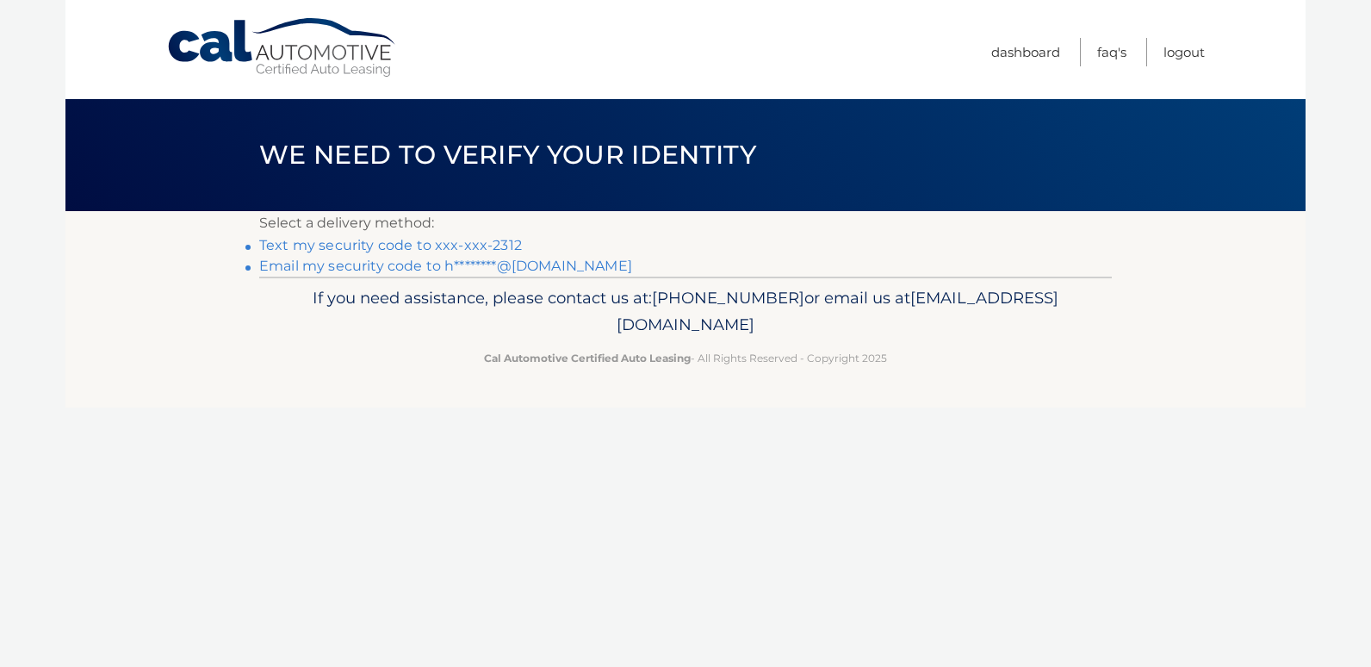 This screenshot has width=1371, height=667. Describe the element at coordinates (685, 223) in the screenshot. I see `p: Select a delivery method:` at that location.